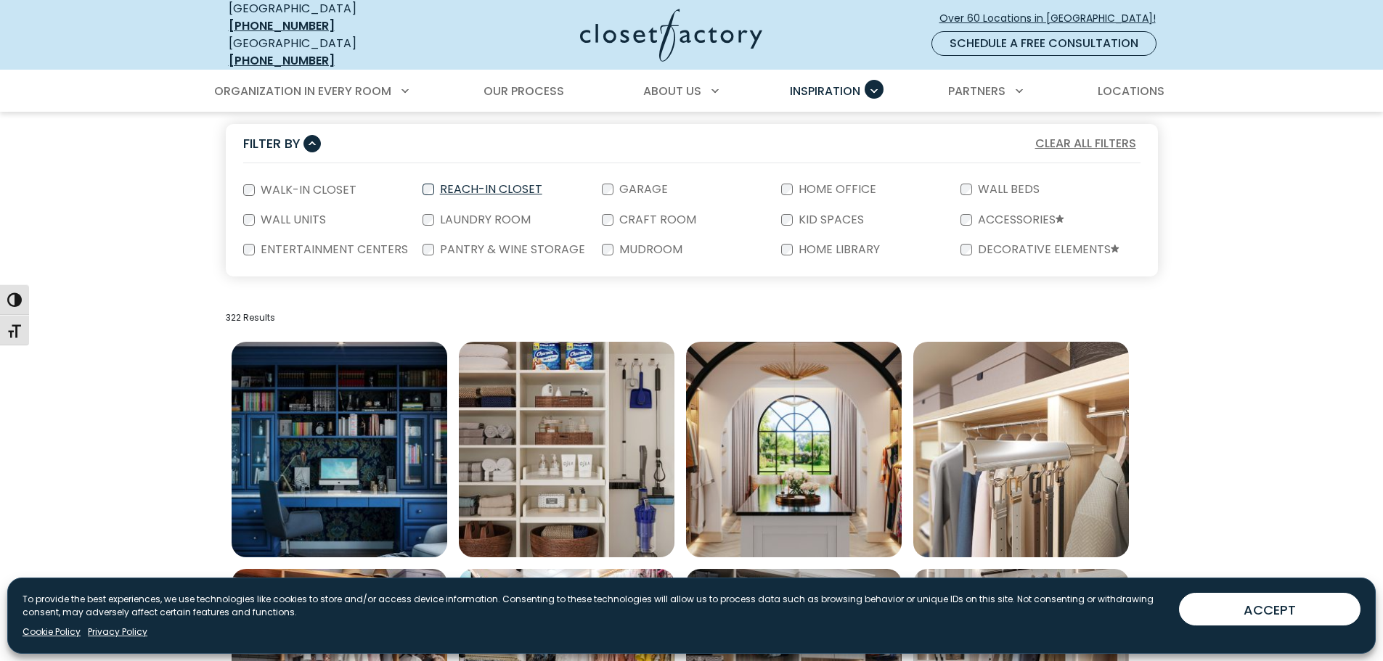  I want to click on img: Custom home office with blue built-ins, glass-front cabinets, adjustable shelving, custom drawer ..., so click(339, 449).